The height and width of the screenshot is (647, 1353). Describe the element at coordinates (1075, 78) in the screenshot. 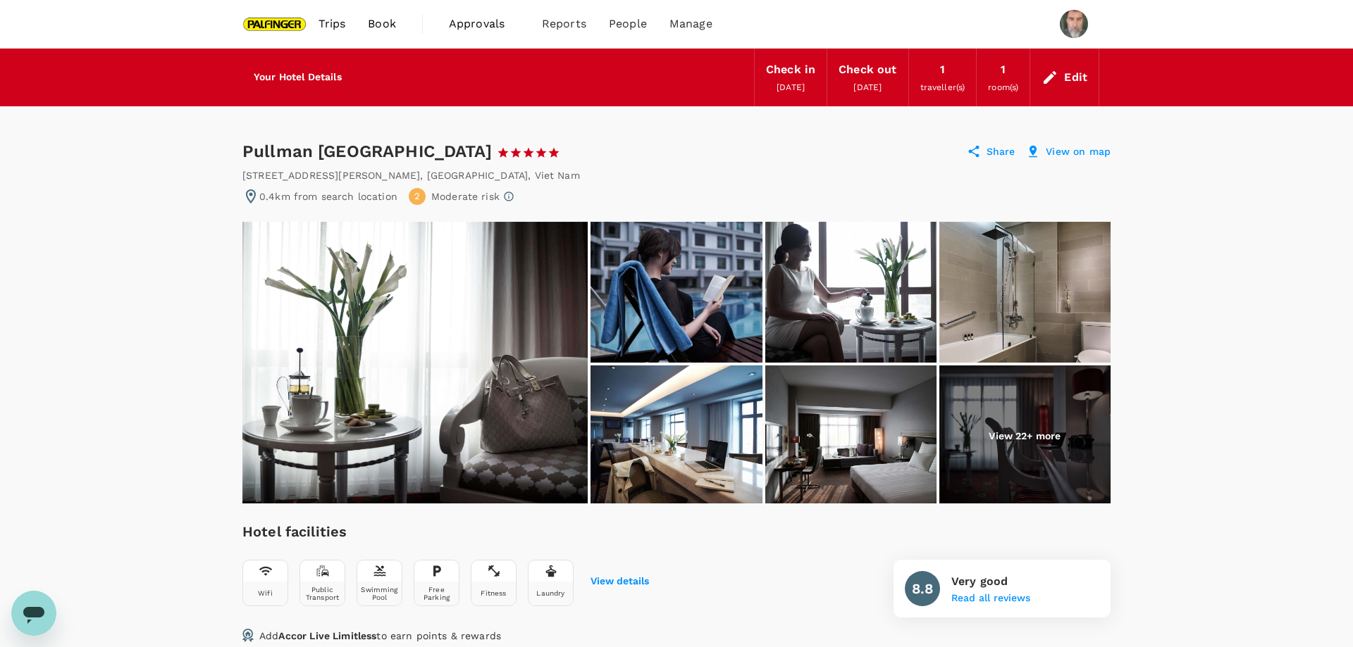

I see `div: Edit` at that location.